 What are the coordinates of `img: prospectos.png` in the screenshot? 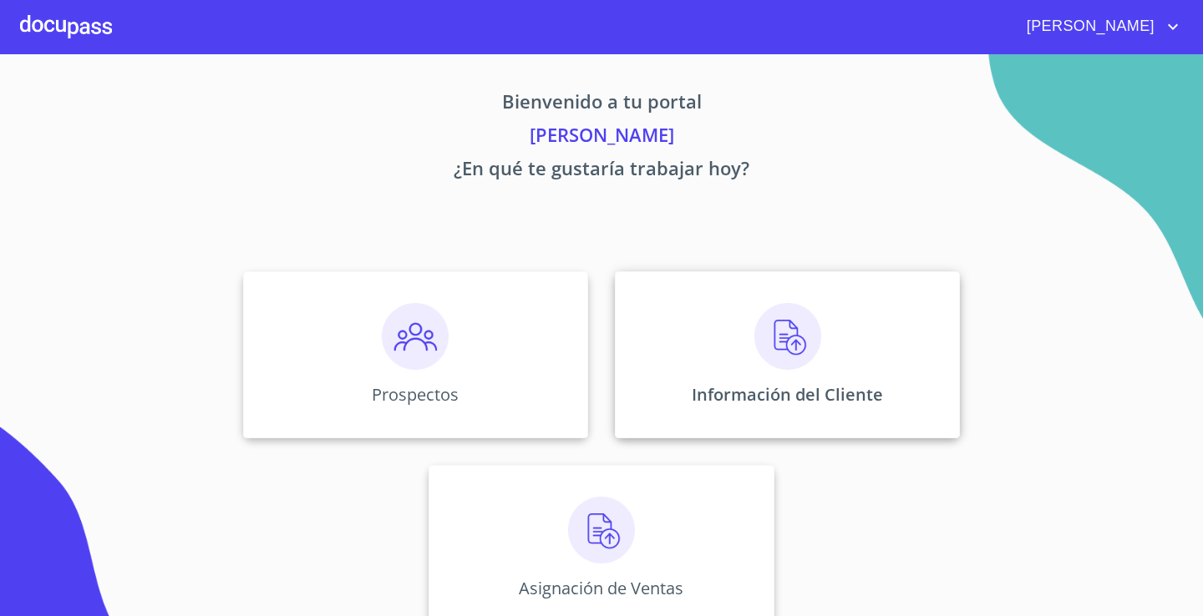 It's located at (415, 337).